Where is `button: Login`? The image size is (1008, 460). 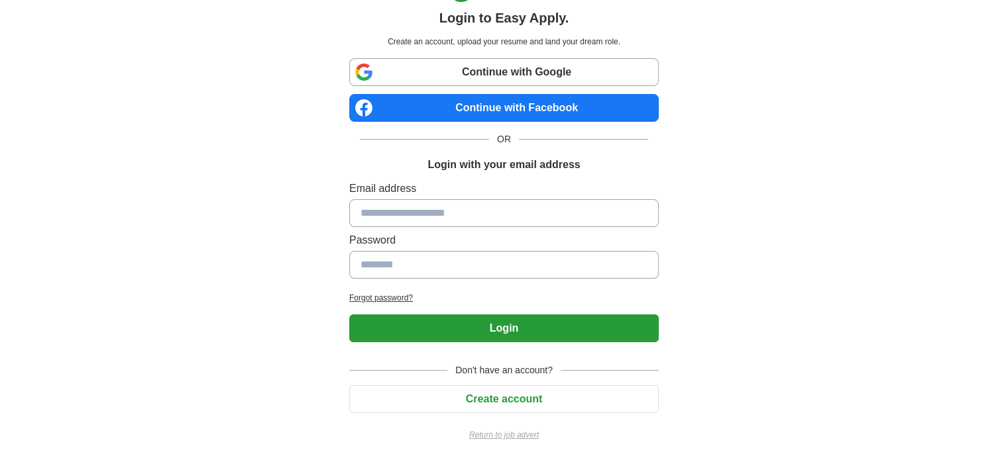 button: Login is located at coordinates (504, 329).